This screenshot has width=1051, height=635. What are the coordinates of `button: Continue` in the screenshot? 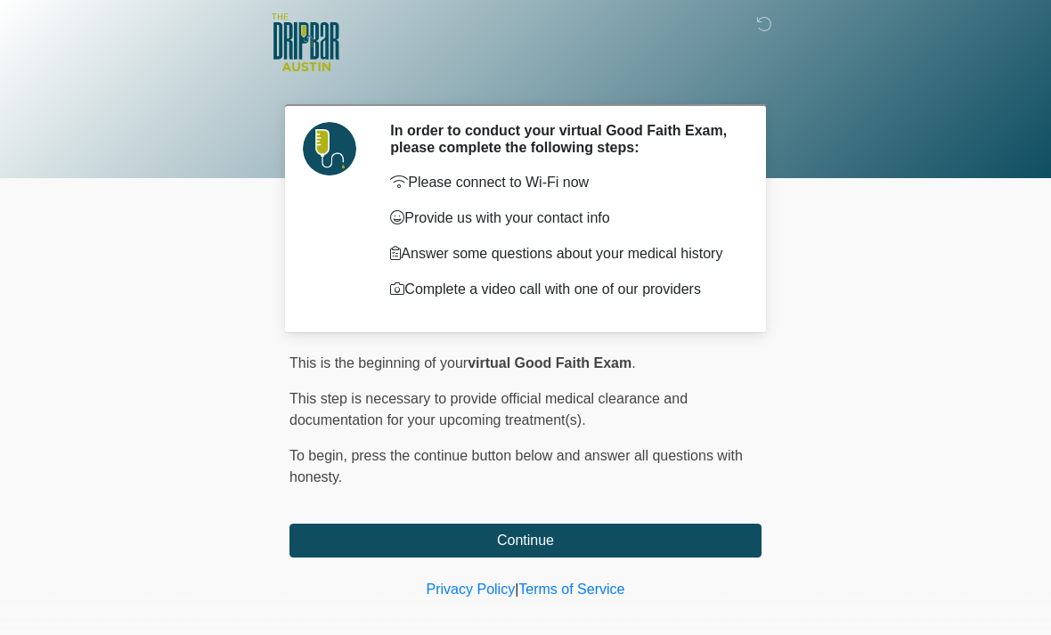 It's located at (526, 541).